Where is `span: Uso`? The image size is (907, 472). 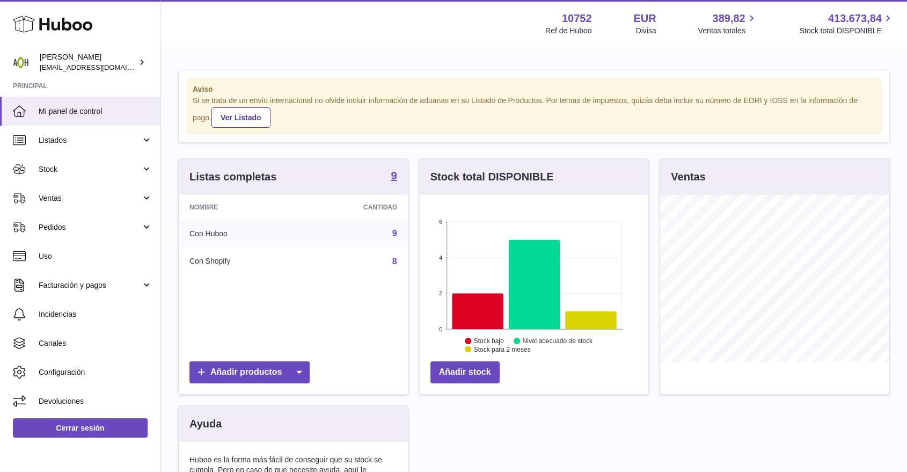
span: Uso is located at coordinates (96, 256).